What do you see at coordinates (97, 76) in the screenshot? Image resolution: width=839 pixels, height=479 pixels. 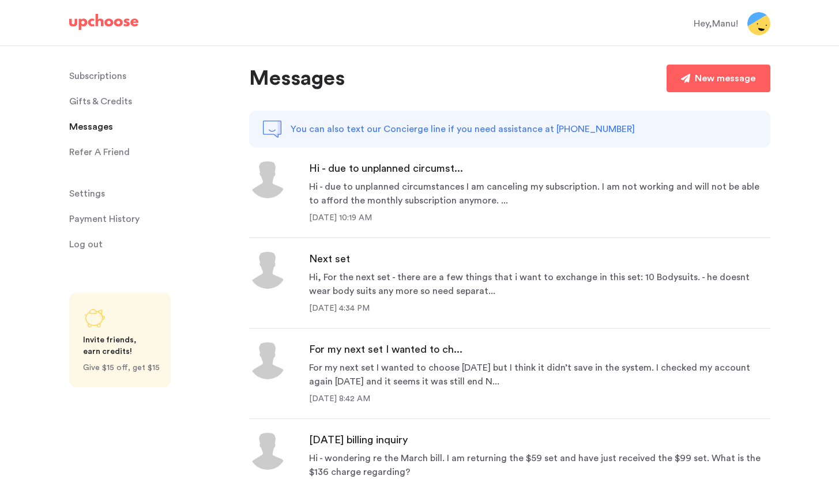 I see `p: Subscriptions` at bounding box center [97, 76].